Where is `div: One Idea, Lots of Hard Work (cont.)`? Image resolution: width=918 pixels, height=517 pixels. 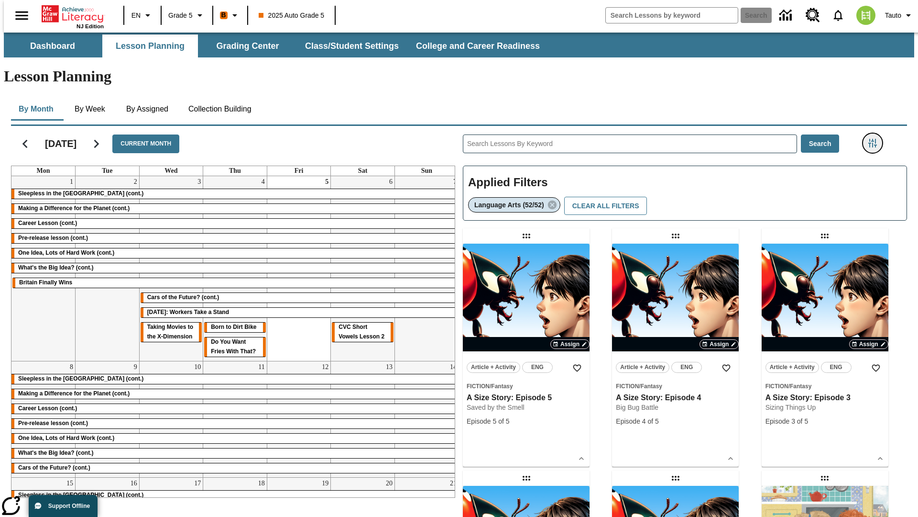
div: One Idea, Lots of Hard Work (cont.) is located at coordinates (235, 253).